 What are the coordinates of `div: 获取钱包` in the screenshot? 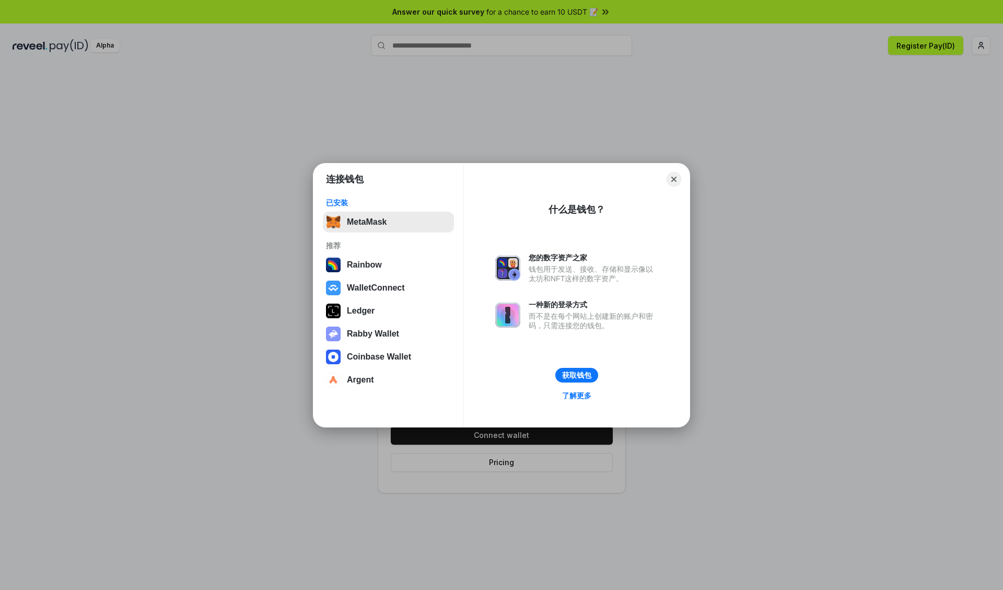 It's located at (577, 375).